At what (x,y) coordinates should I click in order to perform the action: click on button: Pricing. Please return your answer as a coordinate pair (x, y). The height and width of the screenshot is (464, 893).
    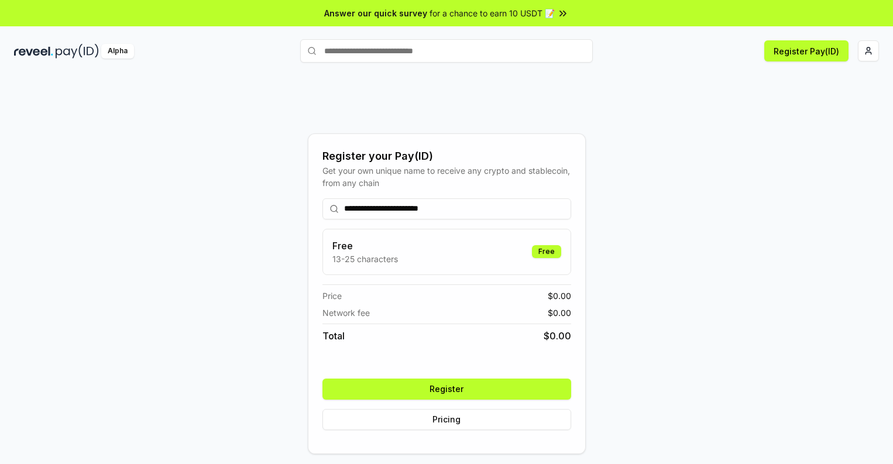
    Looking at the image, I should click on (446, 419).